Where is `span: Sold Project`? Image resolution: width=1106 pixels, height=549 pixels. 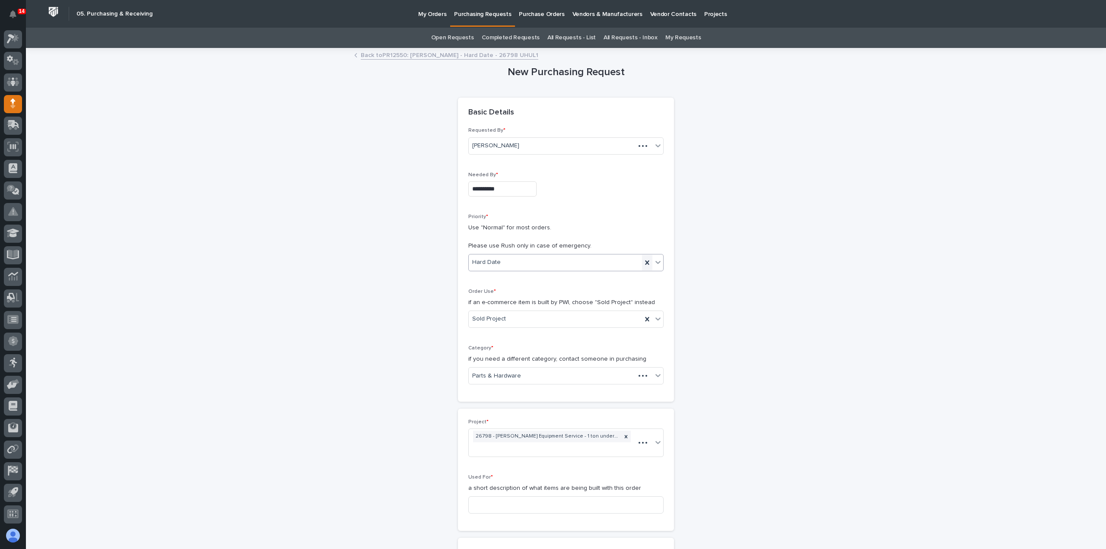
span: Sold Project is located at coordinates (489, 319).